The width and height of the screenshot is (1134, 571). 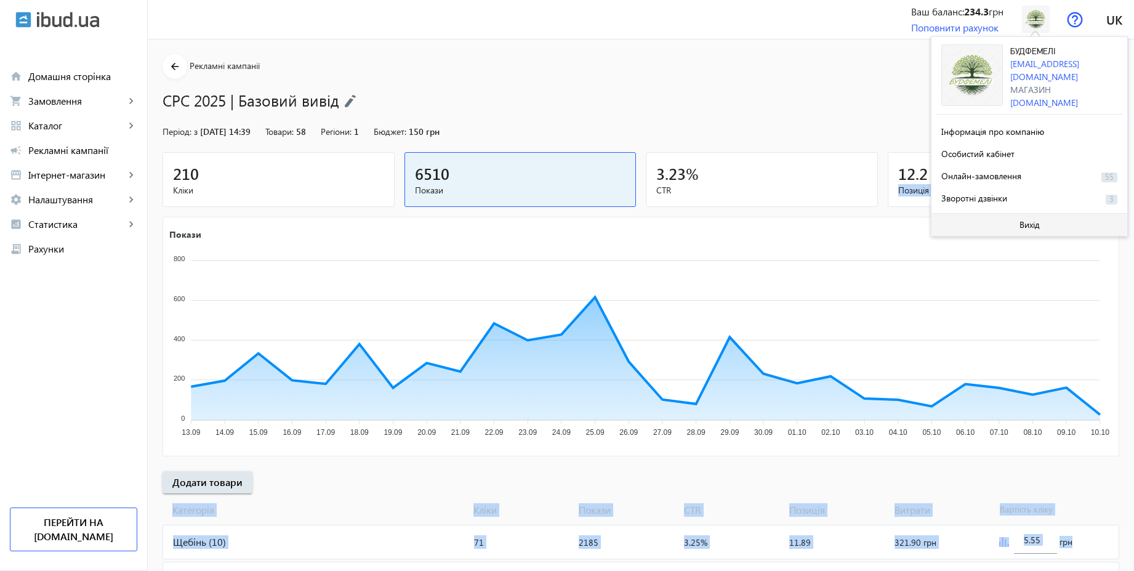 I want to click on span: 3.23, so click(x=671, y=173).